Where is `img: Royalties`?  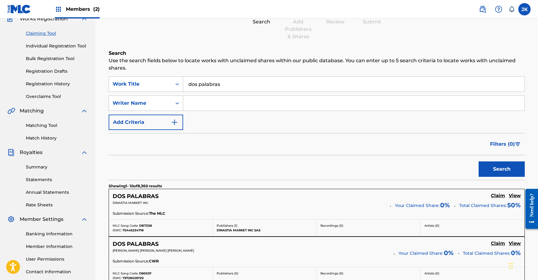 img: Royalties is located at coordinates (11, 152).